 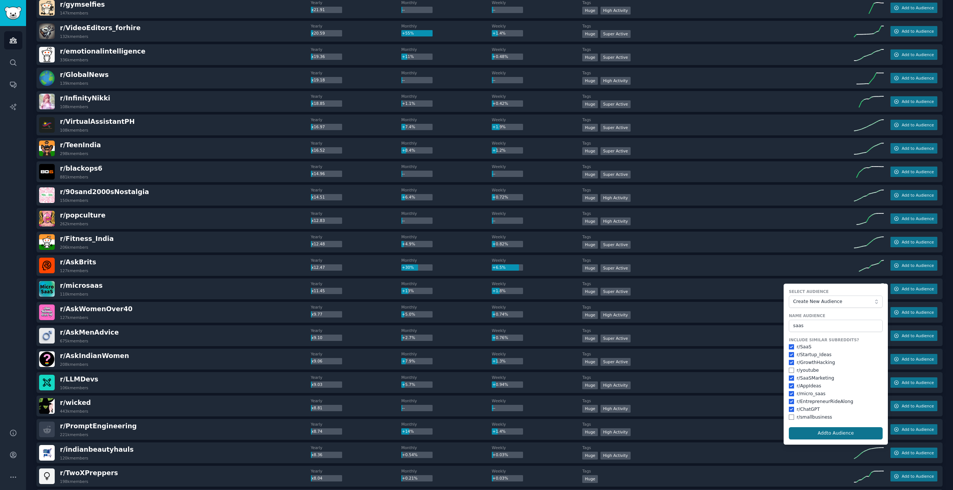 I want to click on img: LLMDevs, so click(x=47, y=383).